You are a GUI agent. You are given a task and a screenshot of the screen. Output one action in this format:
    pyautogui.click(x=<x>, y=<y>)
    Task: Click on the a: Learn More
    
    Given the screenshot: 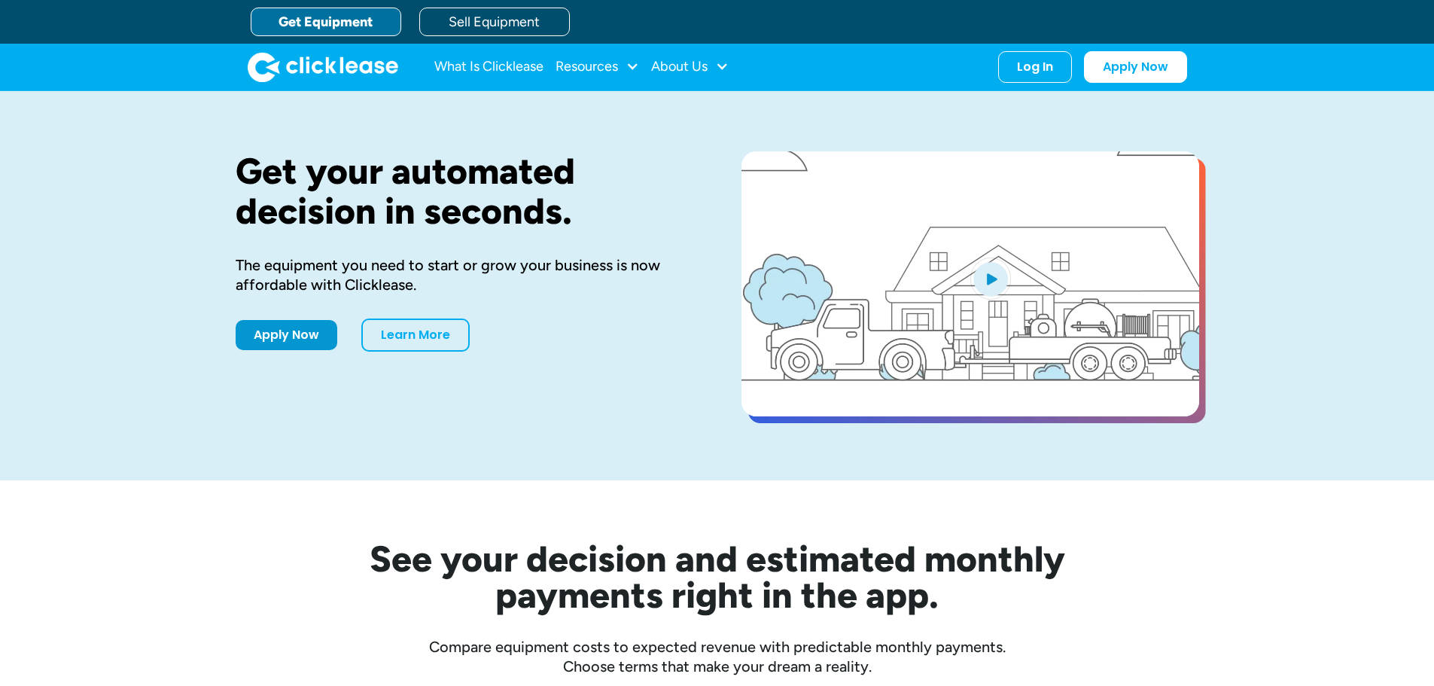 What is the action you would take?
    pyautogui.click(x=416, y=335)
    